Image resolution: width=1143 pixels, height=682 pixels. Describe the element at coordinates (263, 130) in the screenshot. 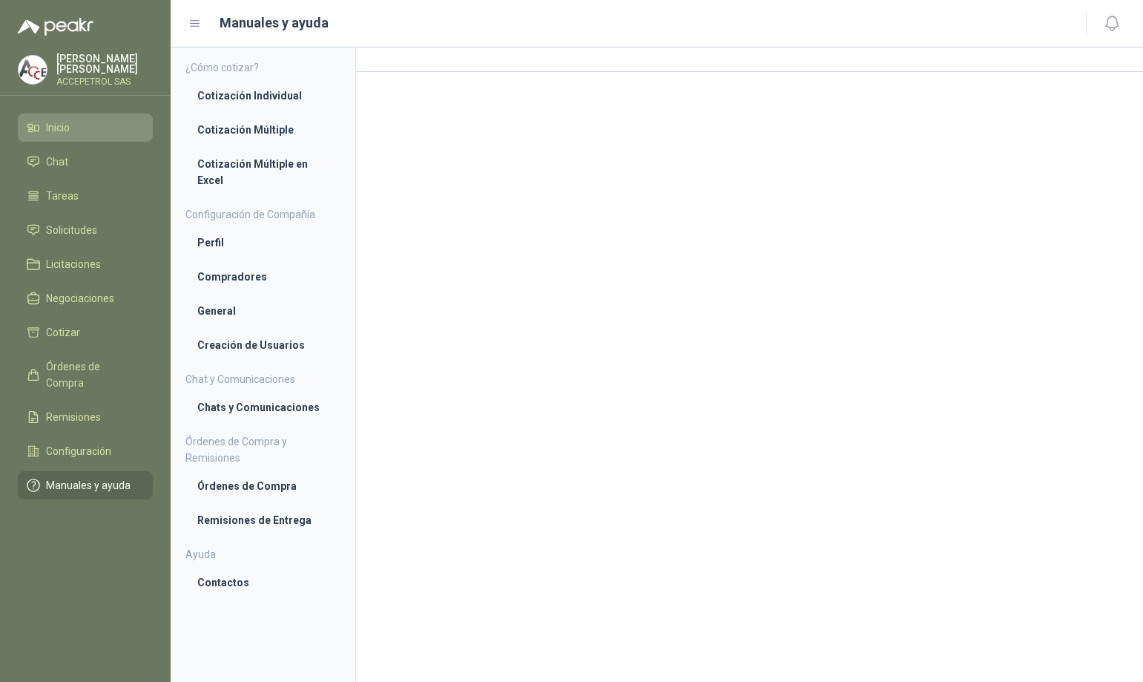

I see `a: Cotización Múltiple` at that location.